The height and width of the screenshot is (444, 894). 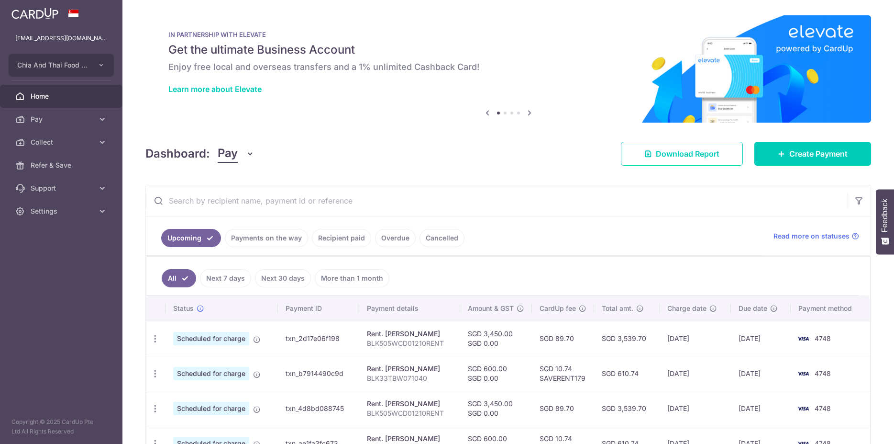 What do you see at coordinates (410, 378) in the screenshot?
I see `p: BLK33TBW071040` at bounding box center [410, 378].